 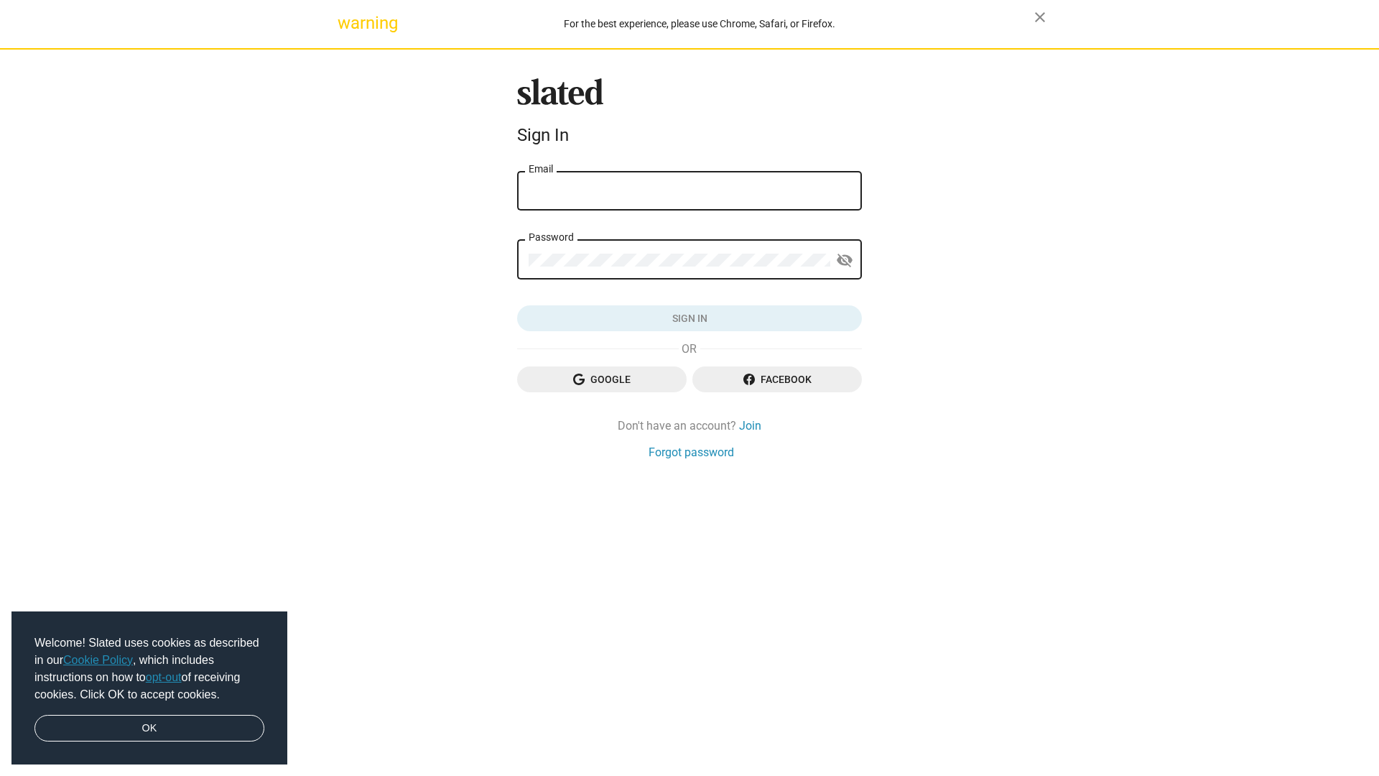 I want to click on div: Don't have an account?, so click(x=690, y=425).